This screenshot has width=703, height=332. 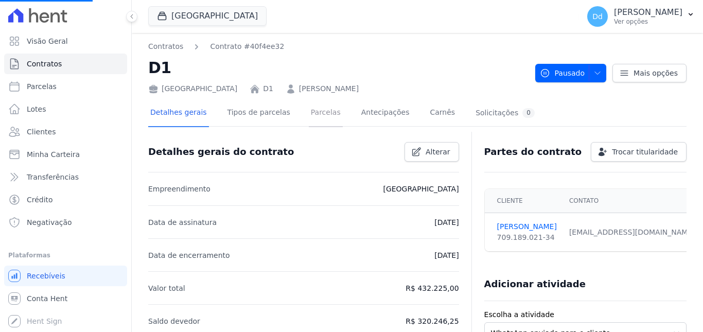 What do you see at coordinates (571, 73) in the screenshot?
I see `button: Pausado` at bounding box center [571, 73].